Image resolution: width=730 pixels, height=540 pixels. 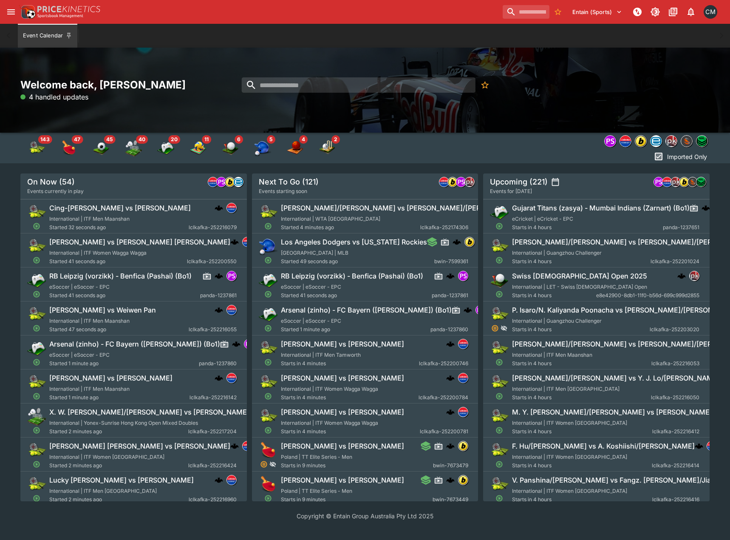 I want to click on input: search, so click(x=358, y=85).